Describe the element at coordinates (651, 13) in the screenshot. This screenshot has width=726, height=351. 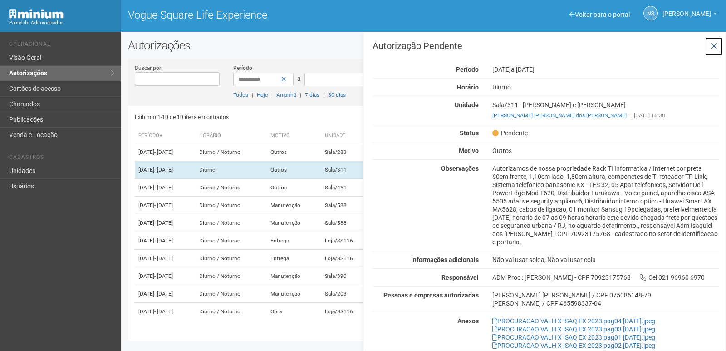
I see `a: NS` at that location.